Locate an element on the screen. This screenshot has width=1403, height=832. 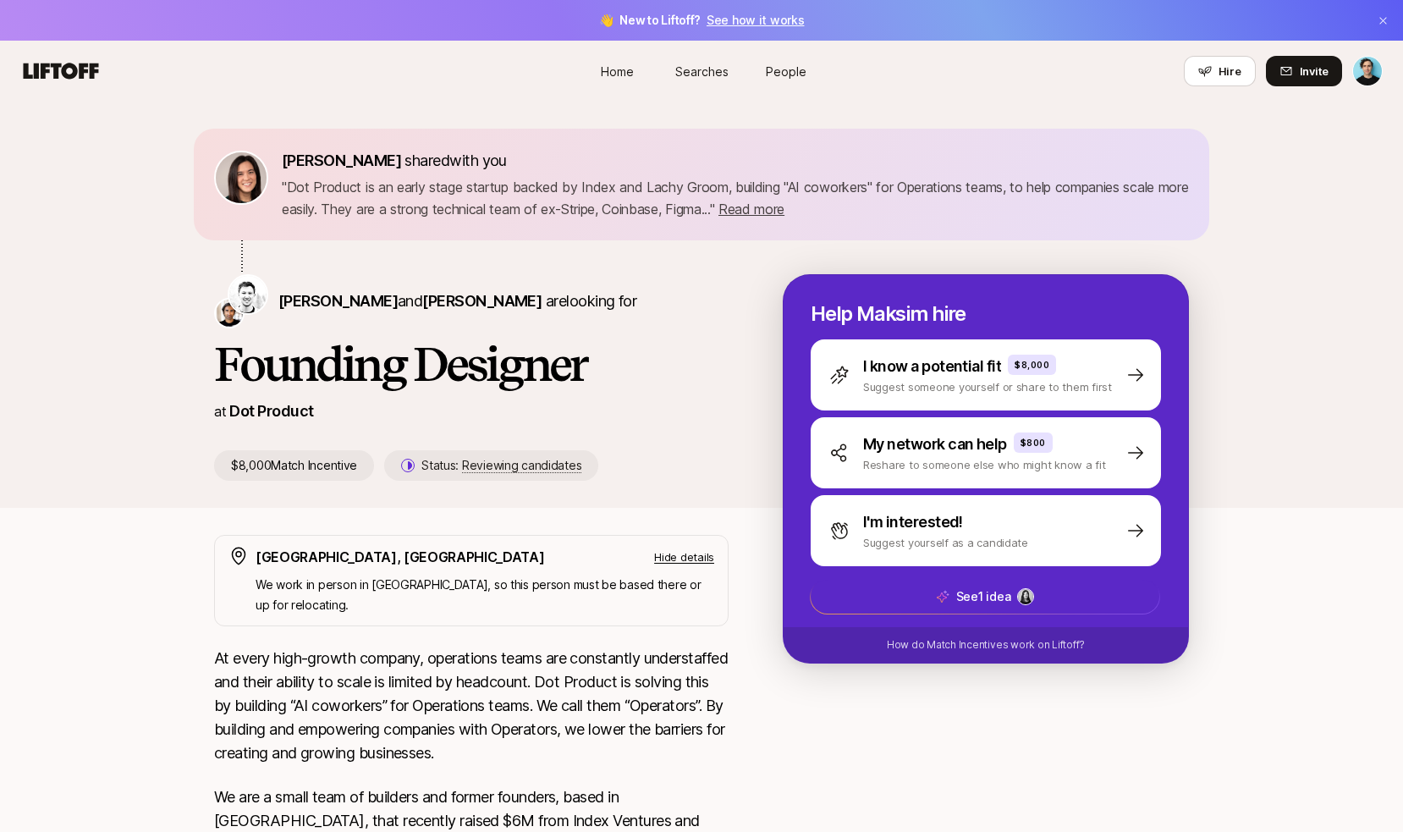
button: Chris Baum is located at coordinates (1367, 71).